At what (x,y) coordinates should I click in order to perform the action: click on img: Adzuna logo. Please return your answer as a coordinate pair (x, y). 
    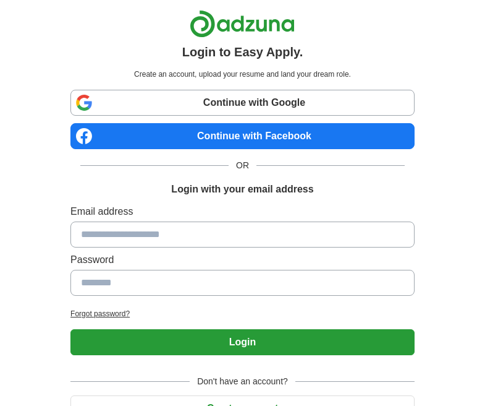
    Looking at the image, I should click on (242, 23).